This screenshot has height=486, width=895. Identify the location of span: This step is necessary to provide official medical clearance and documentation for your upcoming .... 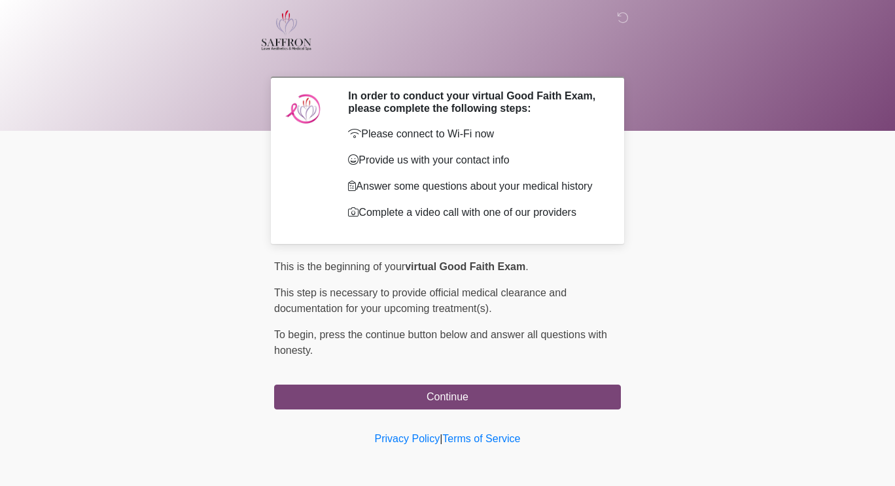
(420, 300).